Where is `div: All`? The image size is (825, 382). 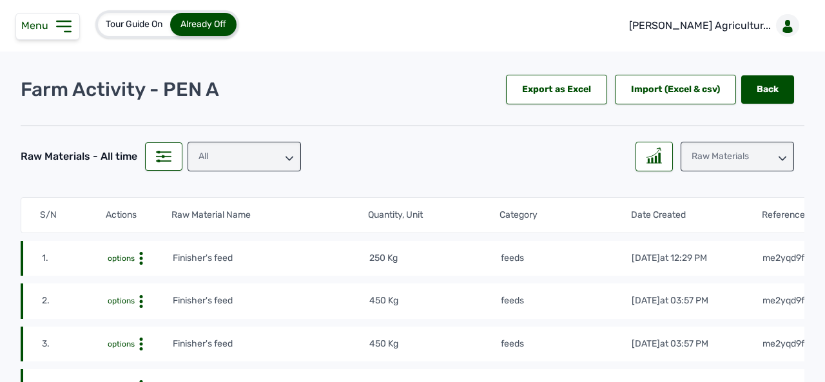 div: All is located at coordinates (244, 157).